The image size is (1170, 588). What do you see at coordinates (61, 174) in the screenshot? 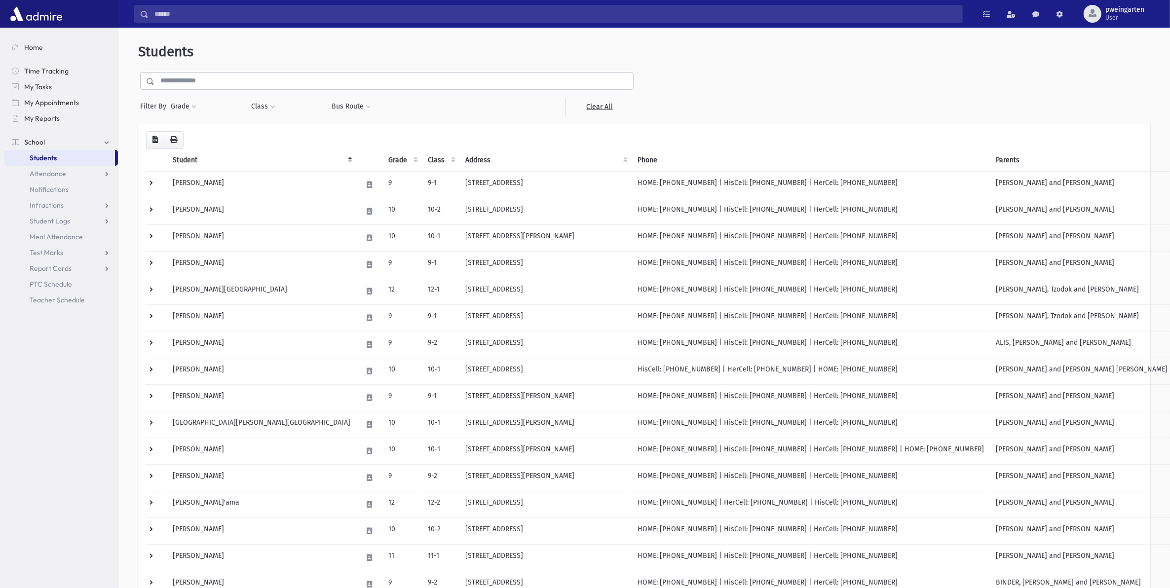
I see `a: Attendance` at bounding box center [61, 174].